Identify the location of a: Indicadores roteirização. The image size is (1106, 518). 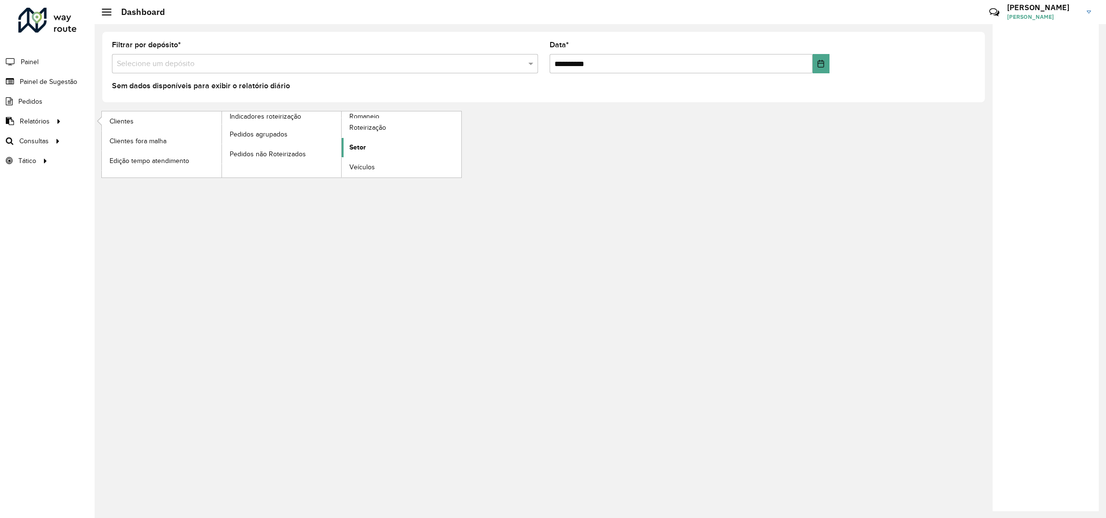
(221, 144).